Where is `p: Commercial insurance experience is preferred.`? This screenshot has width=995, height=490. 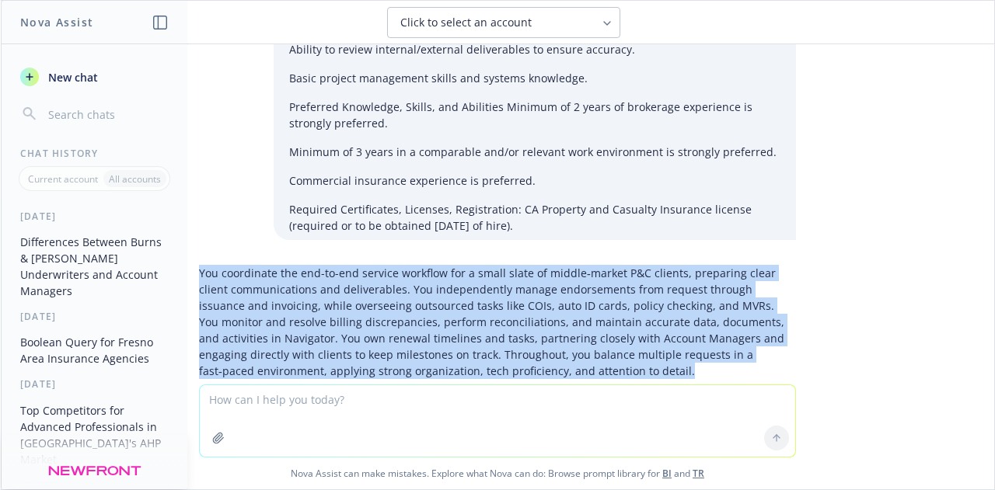 p: Commercial insurance experience is preferred. is located at coordinates (535, 180).